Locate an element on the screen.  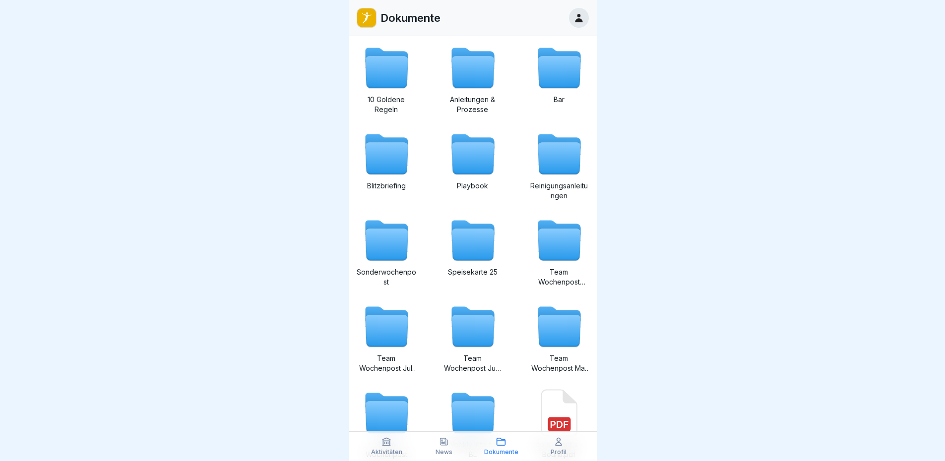
a: Team Wochenpost Mai 2025 is located at coordinates (559, 338).